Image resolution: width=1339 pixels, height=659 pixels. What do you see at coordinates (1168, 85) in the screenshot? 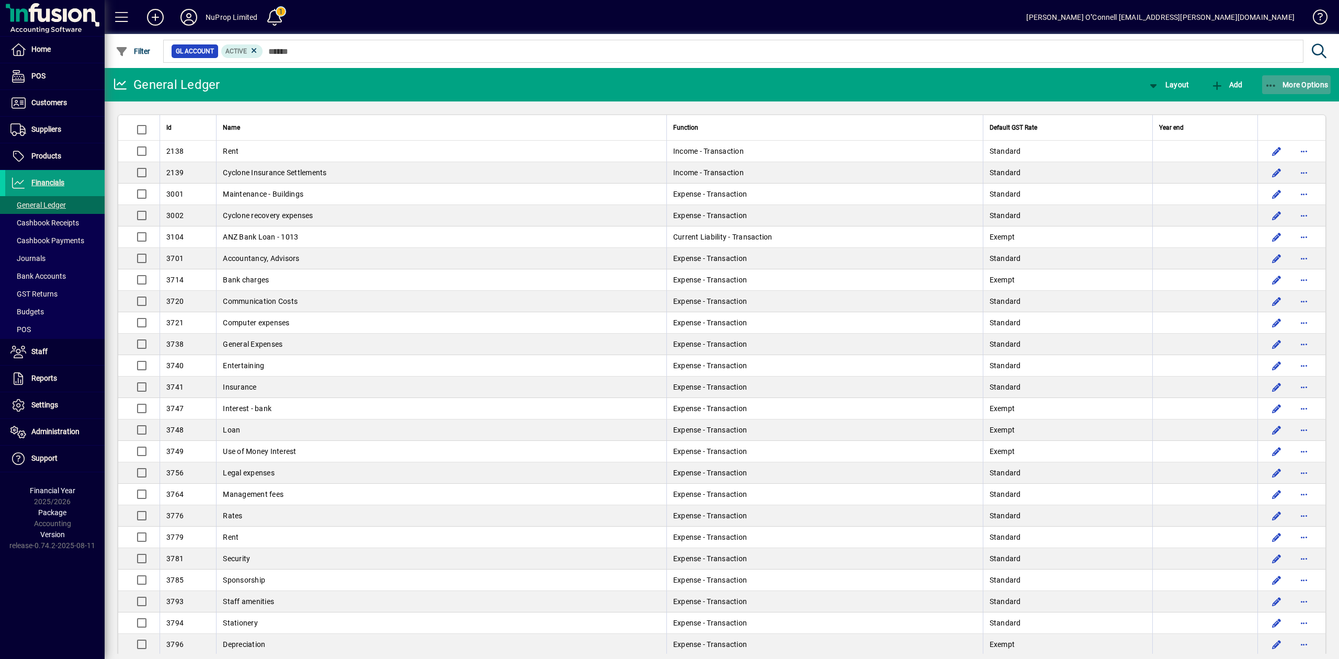
I see `app-page-header-button: View chart layout` at bounding box center [1168, 85].